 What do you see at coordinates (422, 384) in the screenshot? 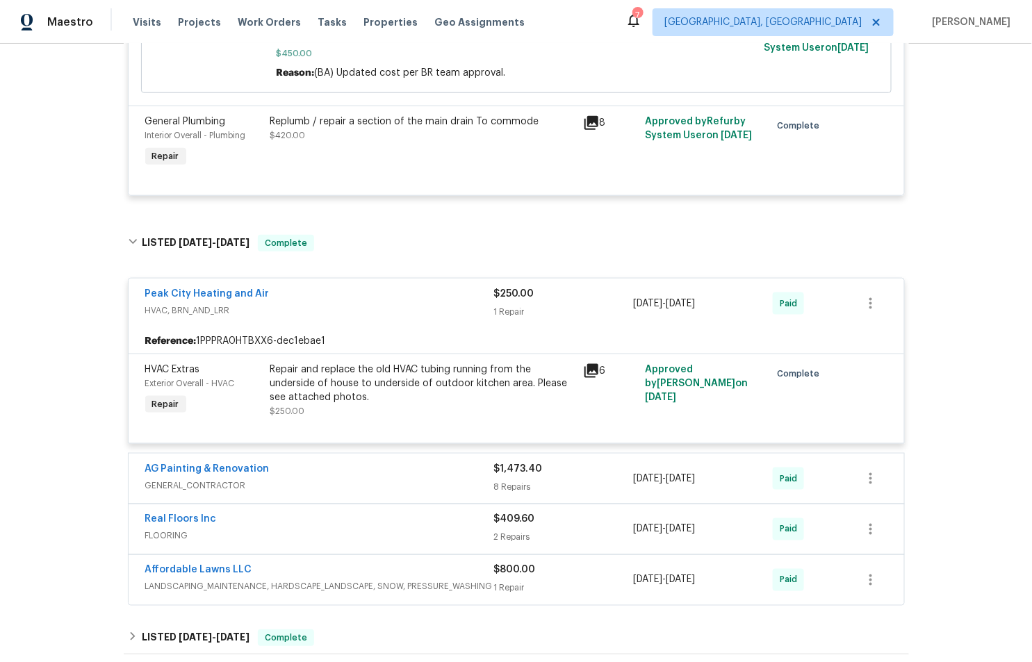
I see `div: Repair and replace the old HVAC tubing running from the underside of house to underside of outdoo...` at bounding box center [422, 384].